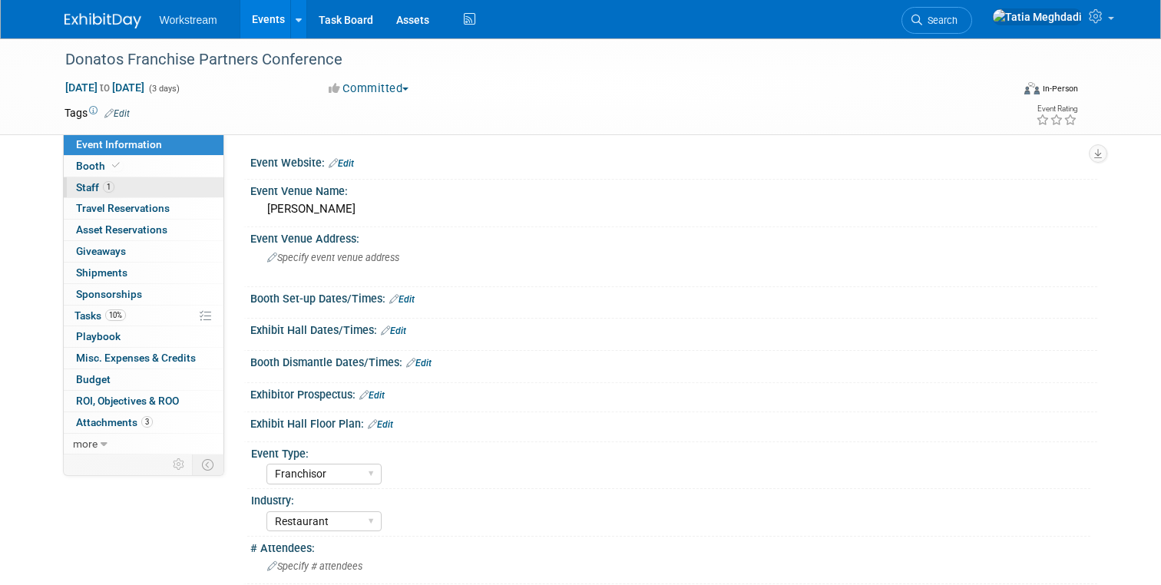 The height and width of the screenshot is (585, 1161). I want to click on div: Exhibit Hall Floor Plan:, so click(673, 422).